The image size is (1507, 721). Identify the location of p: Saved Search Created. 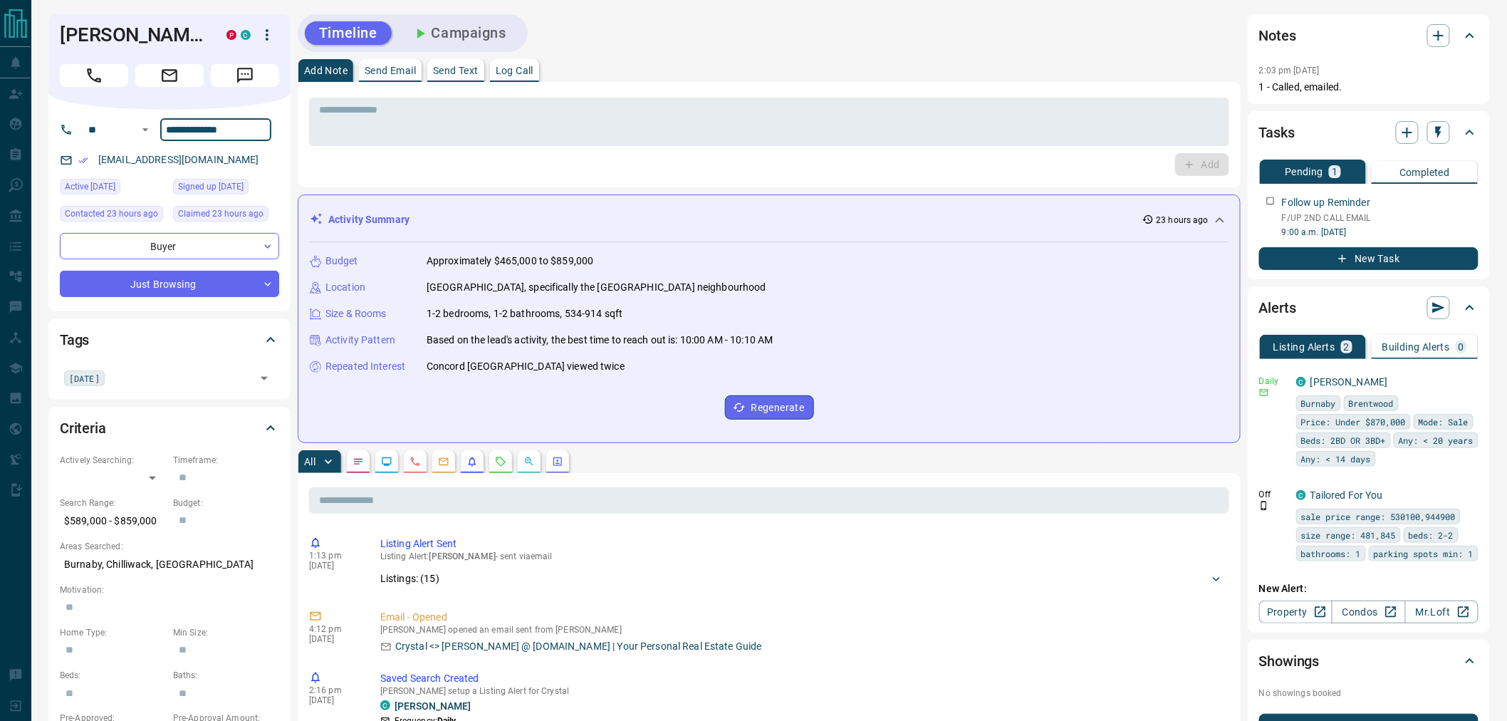
(802, 678).